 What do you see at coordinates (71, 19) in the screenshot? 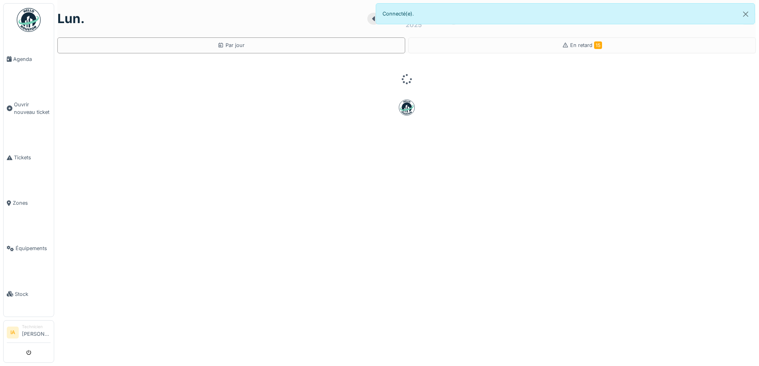
I see `h1: lun.` at bounding box center [71, 19].